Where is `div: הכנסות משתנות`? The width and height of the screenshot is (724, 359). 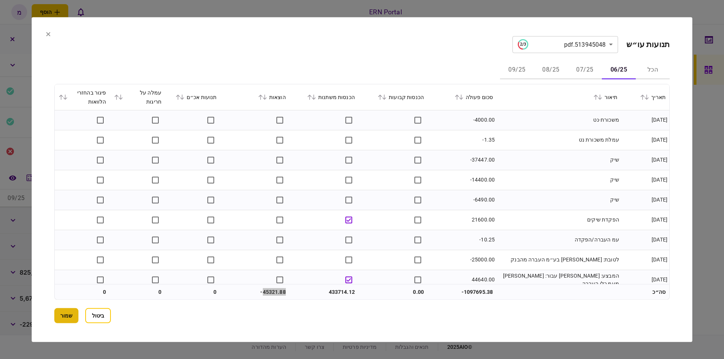 div: הכנסות משתנות is located at coordinates (324, 97).